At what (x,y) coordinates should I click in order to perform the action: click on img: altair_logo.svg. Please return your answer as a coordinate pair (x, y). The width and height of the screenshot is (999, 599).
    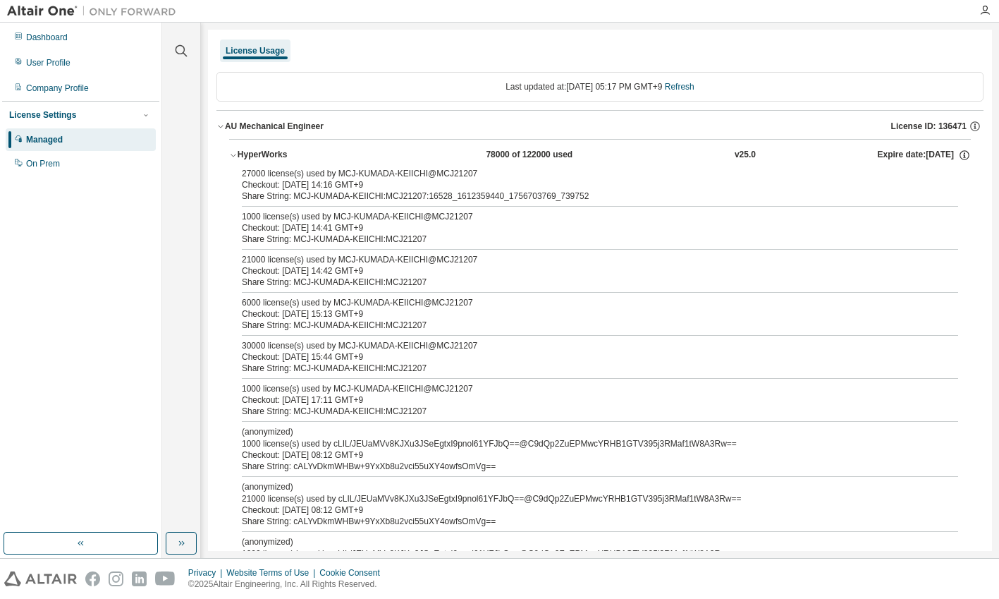
    Looking at the image, I should click on (40, 578).